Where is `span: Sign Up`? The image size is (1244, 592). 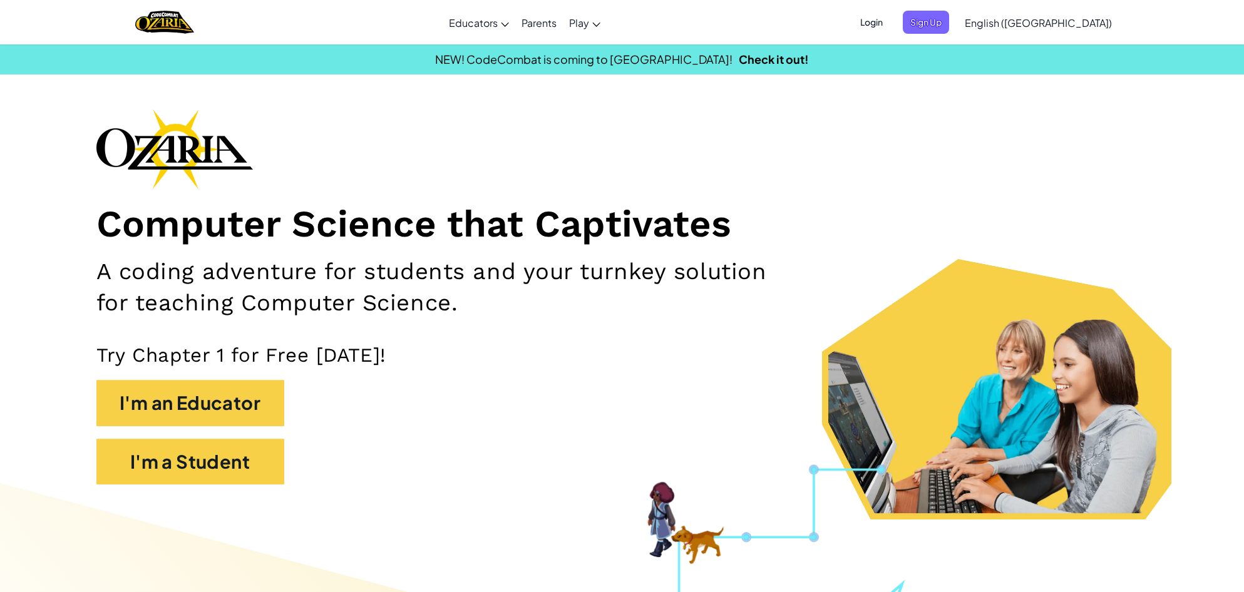 span: Sign Up is located at coordinates (926, 22).